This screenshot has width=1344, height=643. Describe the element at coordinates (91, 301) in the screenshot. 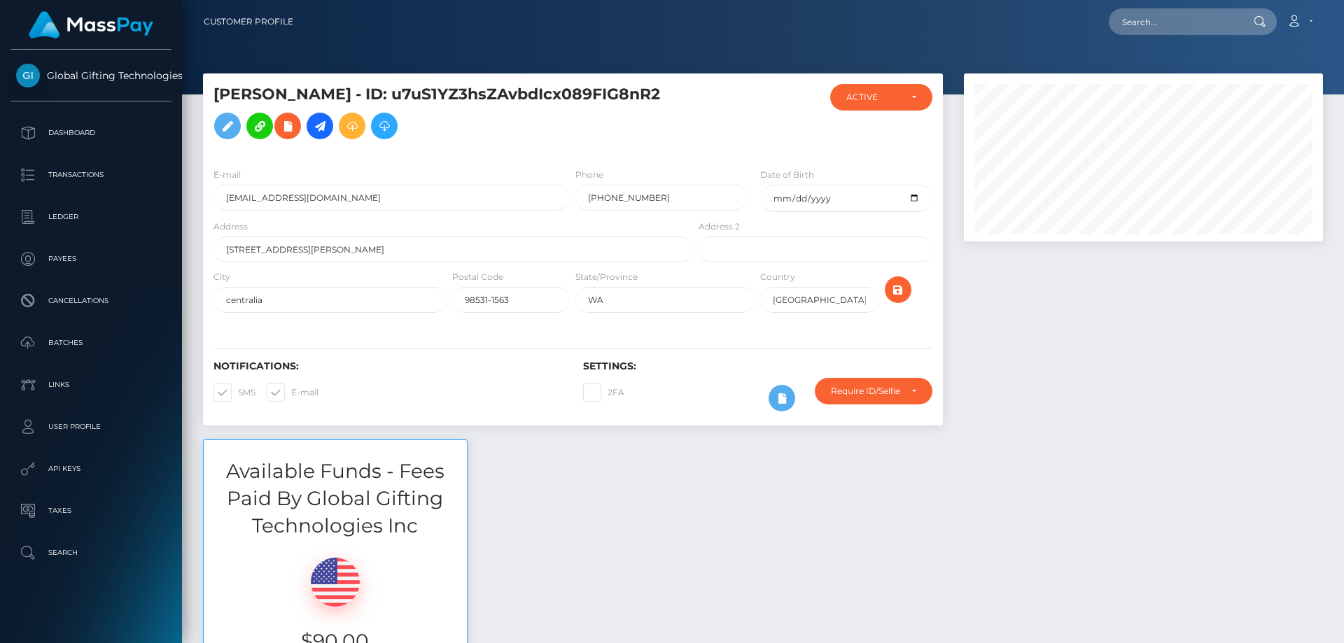

I see `p: Cancellations` at that location.